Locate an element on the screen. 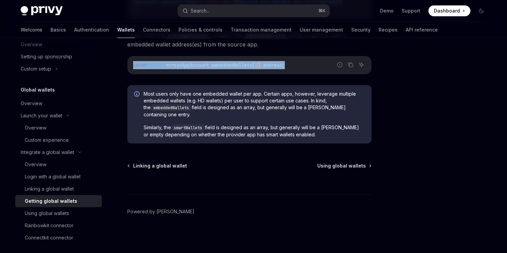  img: dark logo is located at coordinates (42, 11).